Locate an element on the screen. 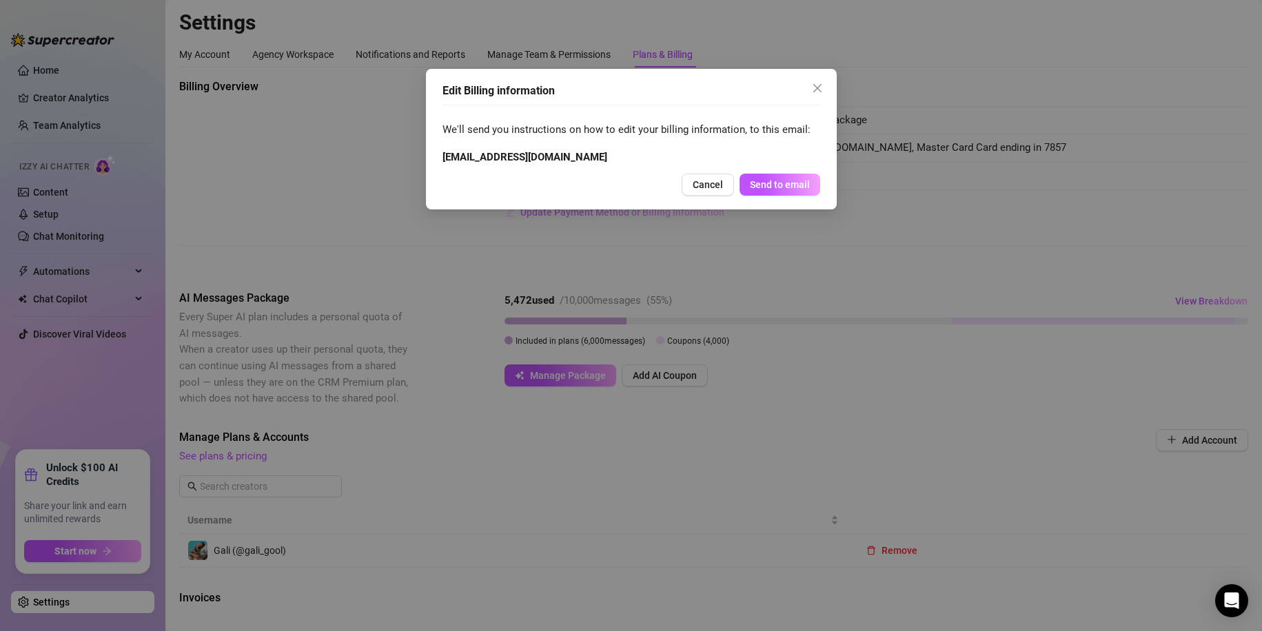  span: close is located at coordinates (818, 88).